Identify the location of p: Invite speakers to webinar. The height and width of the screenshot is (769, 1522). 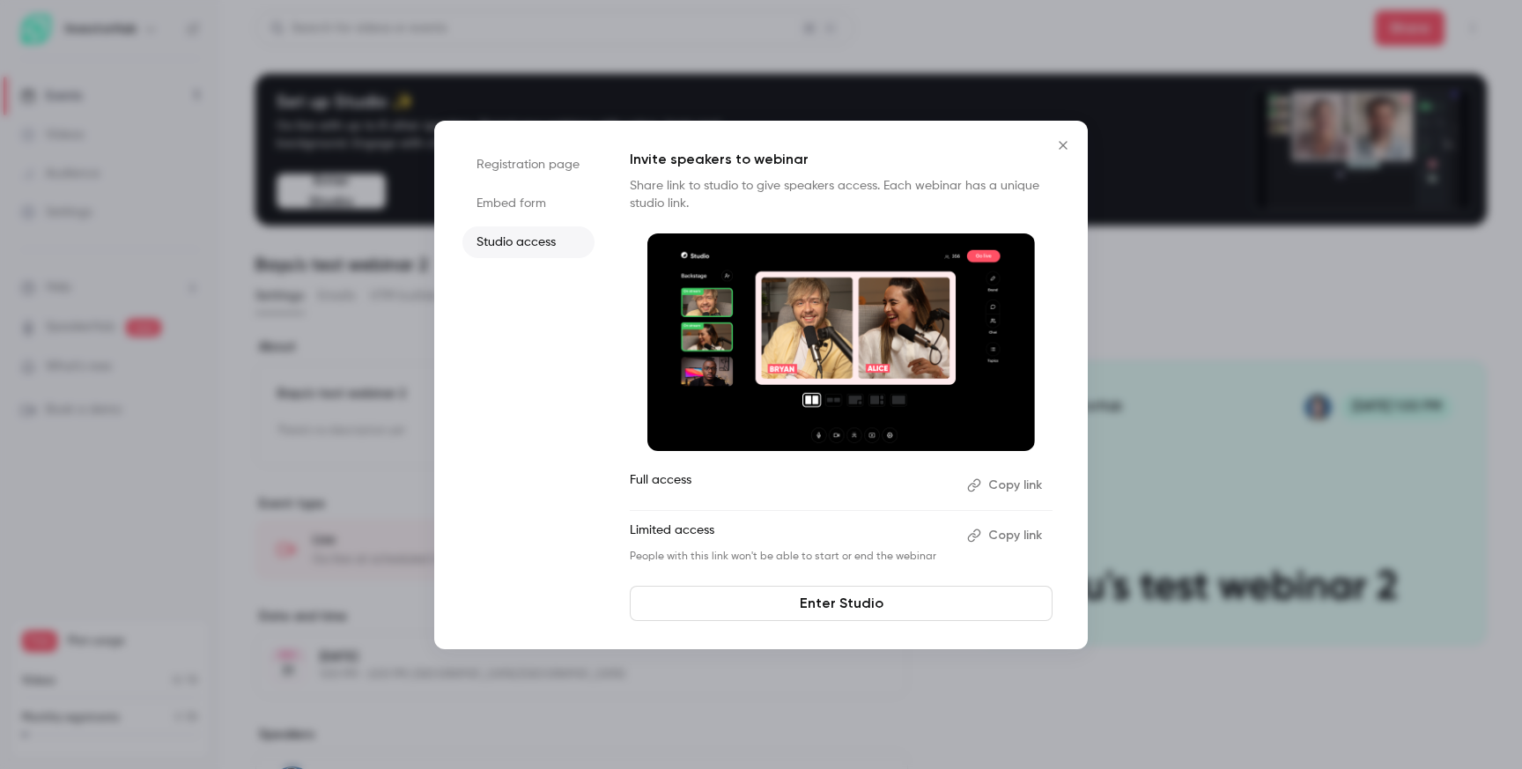
(841, 159).